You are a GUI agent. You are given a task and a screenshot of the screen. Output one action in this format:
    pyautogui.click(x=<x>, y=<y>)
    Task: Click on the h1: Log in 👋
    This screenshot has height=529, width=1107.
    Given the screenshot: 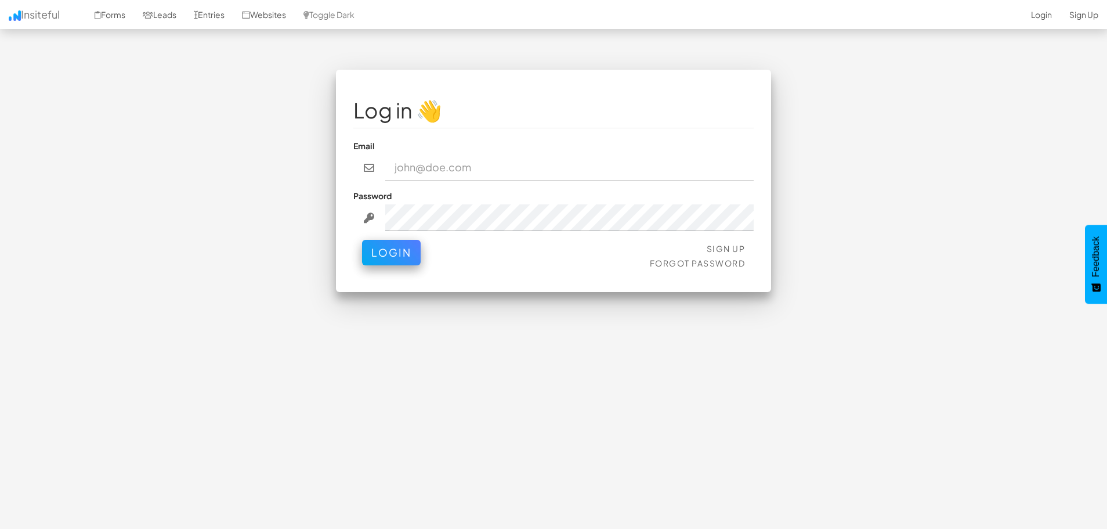 What is the action you would take?
    pyautogui.click(x=553, y=110)
    